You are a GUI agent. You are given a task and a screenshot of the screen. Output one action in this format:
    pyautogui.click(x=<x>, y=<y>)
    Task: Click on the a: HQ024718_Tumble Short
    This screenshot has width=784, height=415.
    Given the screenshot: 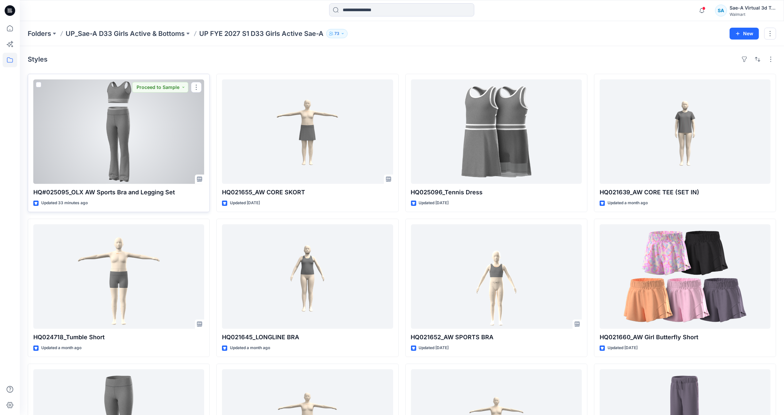 What is the action you would take?
    pyautogui.click(x=119, y=277)
    